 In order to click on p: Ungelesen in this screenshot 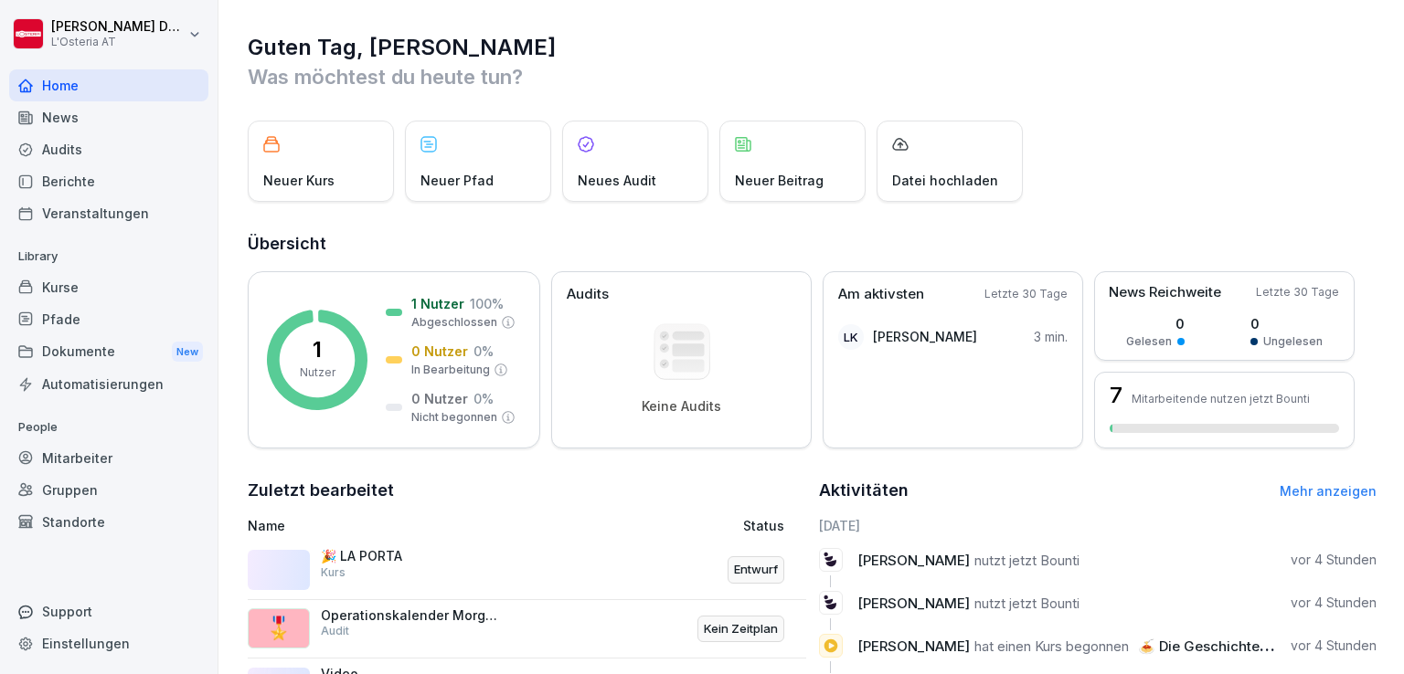, I will do `click(1292, 342)`.